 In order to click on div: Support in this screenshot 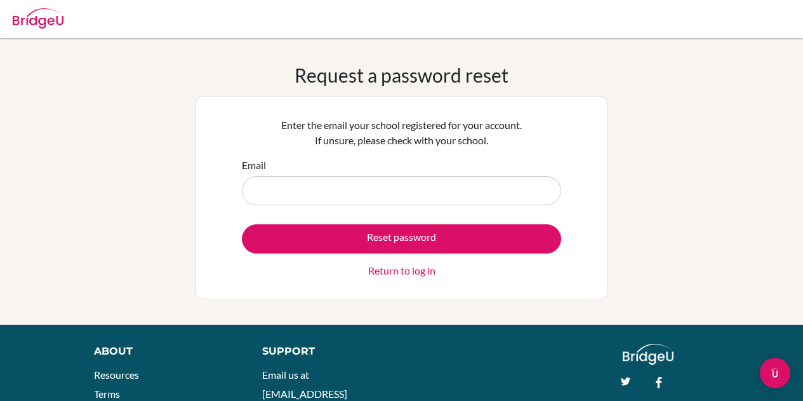, I will do `click(326, 351)`.